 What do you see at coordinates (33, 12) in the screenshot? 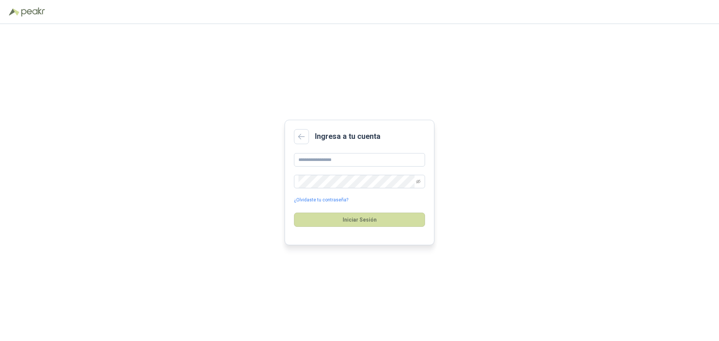
I see `img: Peakr` at bounding box center [33, 12].